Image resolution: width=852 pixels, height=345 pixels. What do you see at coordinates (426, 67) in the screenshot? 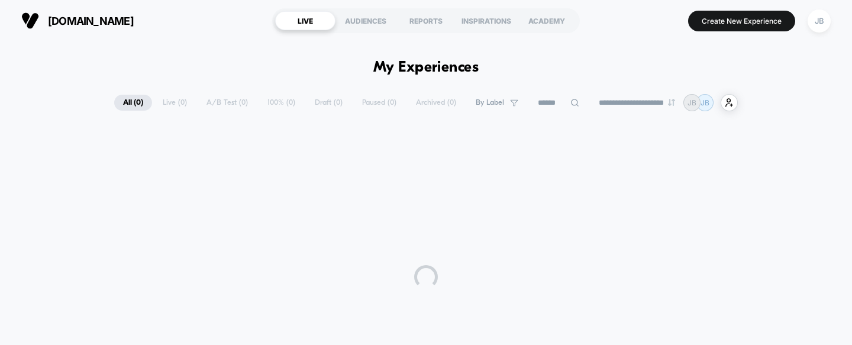
I see `h1: My Experiences` at bounding box center [426, 67].